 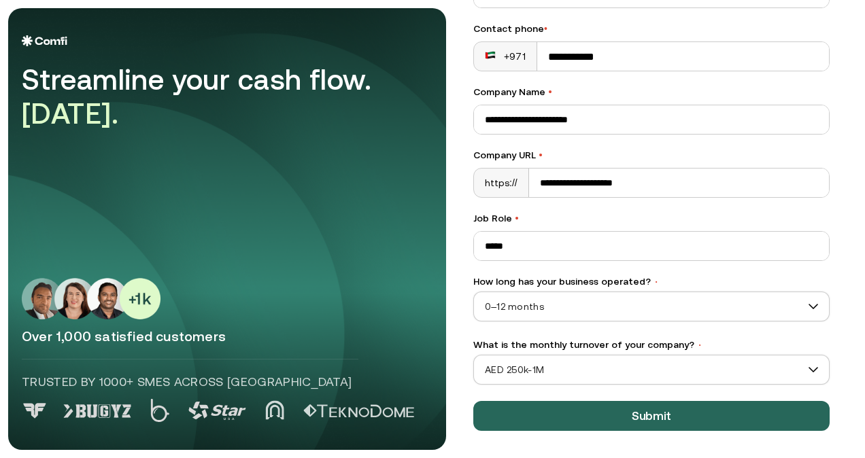 I want to click on img: Logo 1, so click(x=97, y=411).